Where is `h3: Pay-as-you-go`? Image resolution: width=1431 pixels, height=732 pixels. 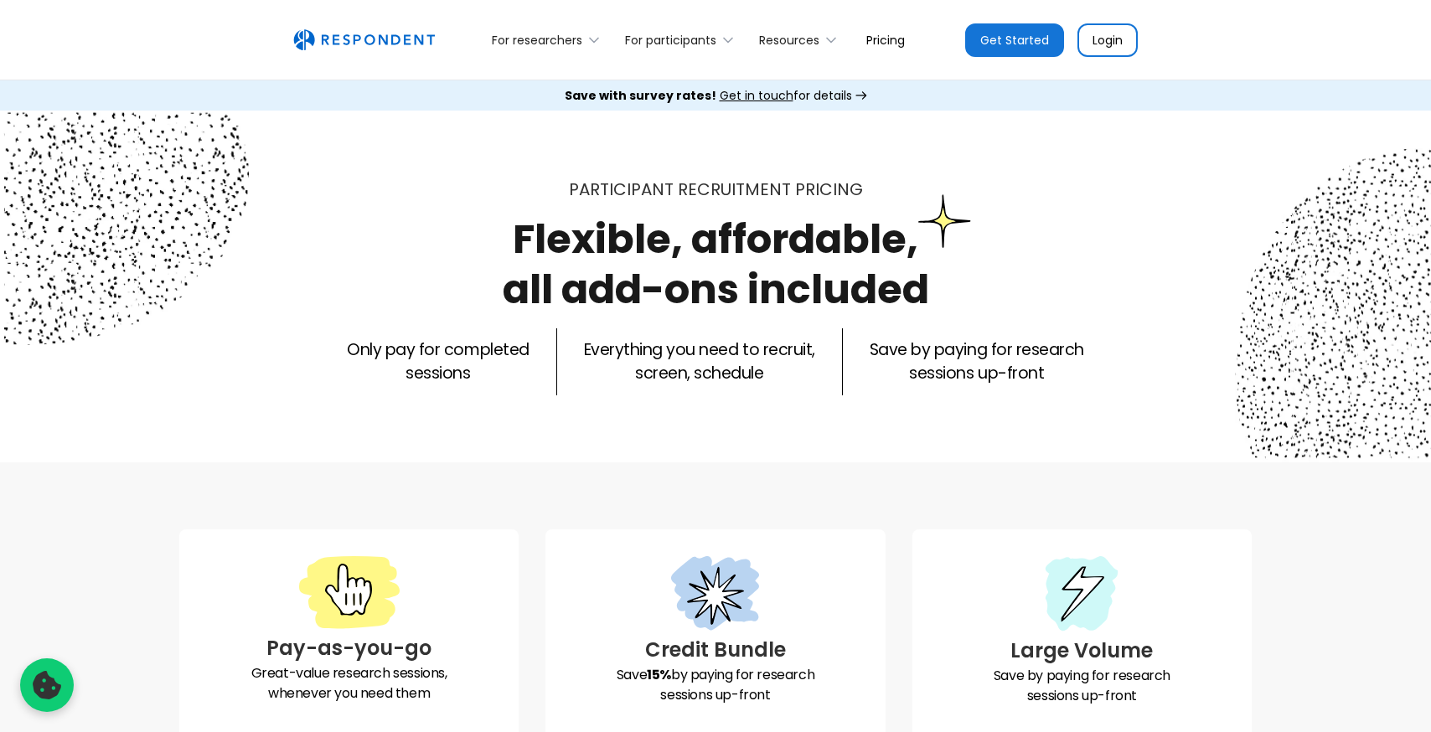 h3: Pay-as-you-go is located at coordinates (349, 648).